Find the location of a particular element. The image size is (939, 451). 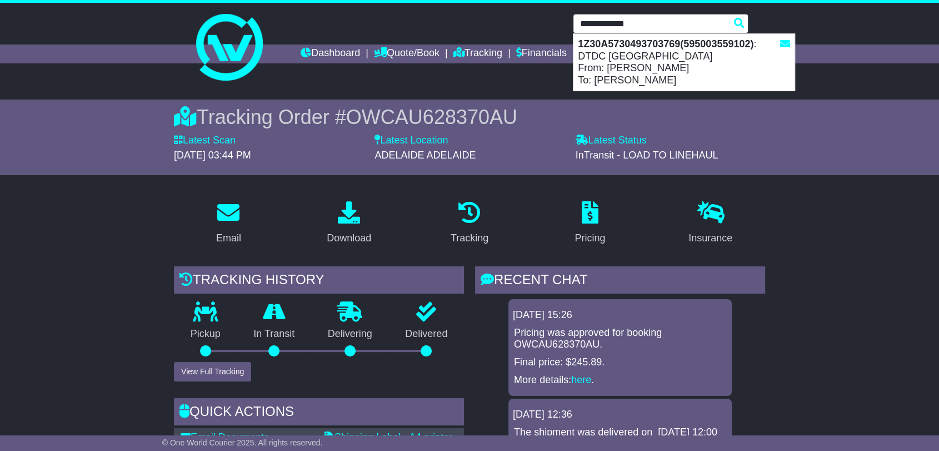

label: Latest Status is located at coordinates (611, 141).